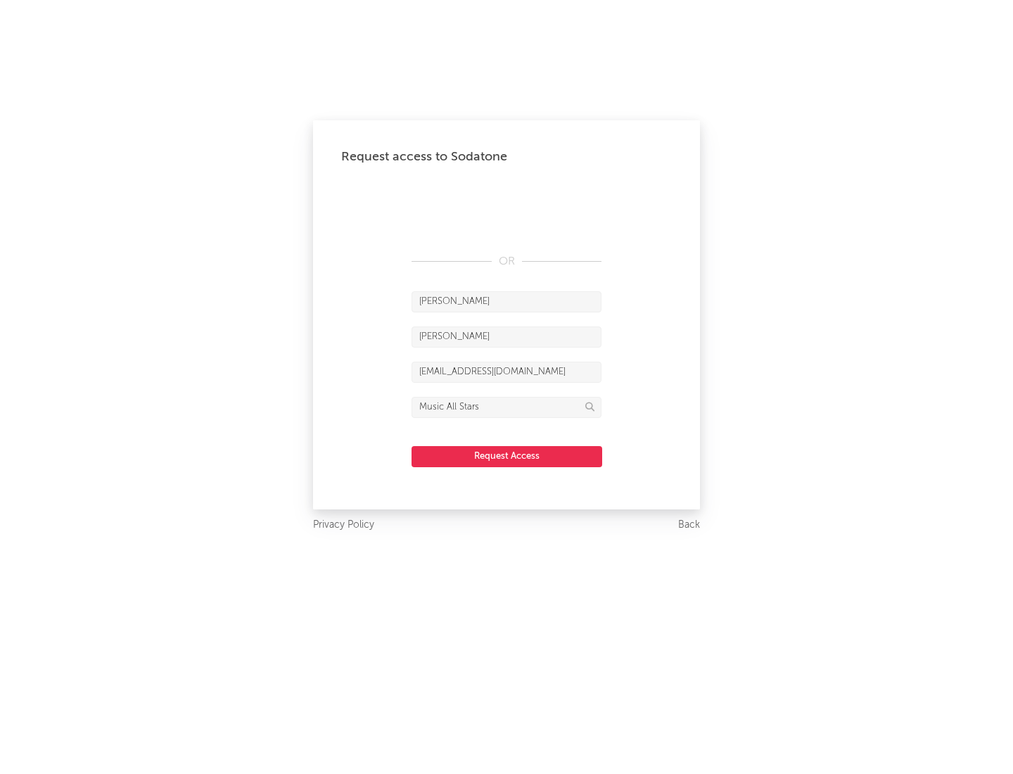  What do you see at coordinates (343, 525) in the screenshot?
I see `a: Privacy Policy` at bounding box center [343, 525].